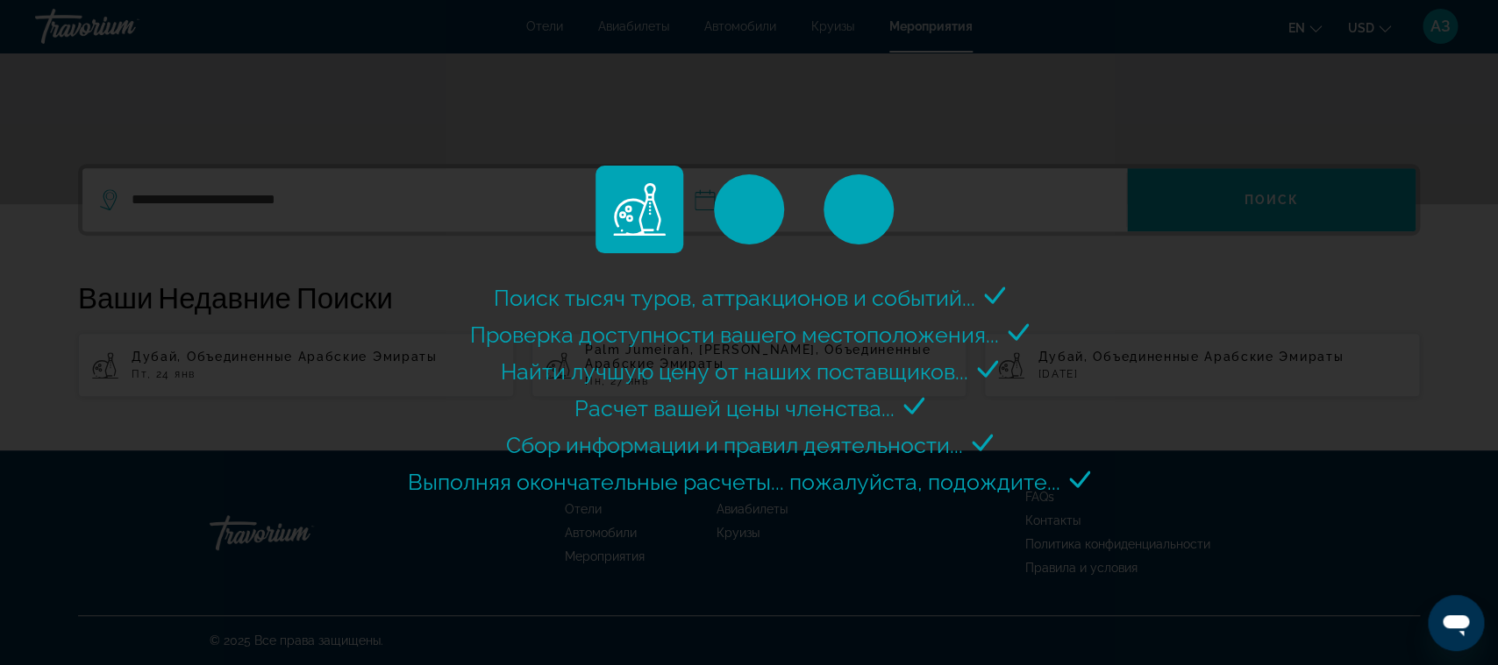 The height and width of the screenshot is (665, 1498). I want to click on span: Найти лучшую цену от наших поставщиков..., so click(734, 372).